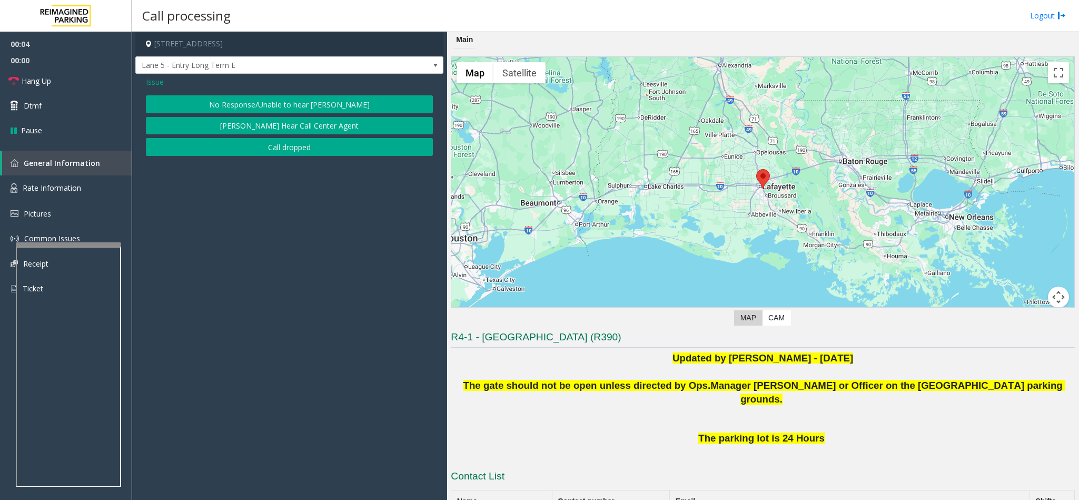 This screenshot has width=1079, height=500. What do you see at coordinates (52, 187) in the screenshot?
I see `span: Rate Information` at bounding box center [52, 187].